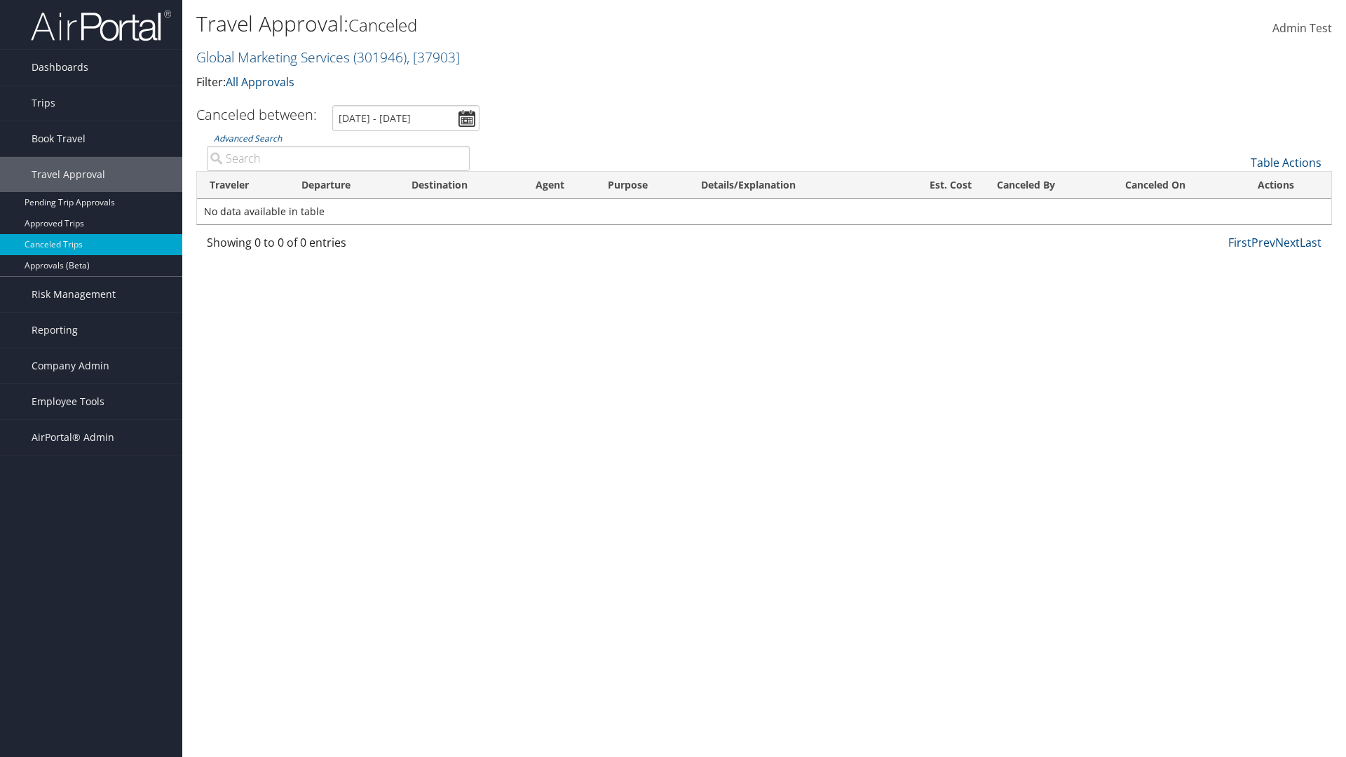 The height and width of the screenshot is (757, 1346). Describe the element at coordinates (55, 330) in the screenshot. I see `span: Reporting` at that location.